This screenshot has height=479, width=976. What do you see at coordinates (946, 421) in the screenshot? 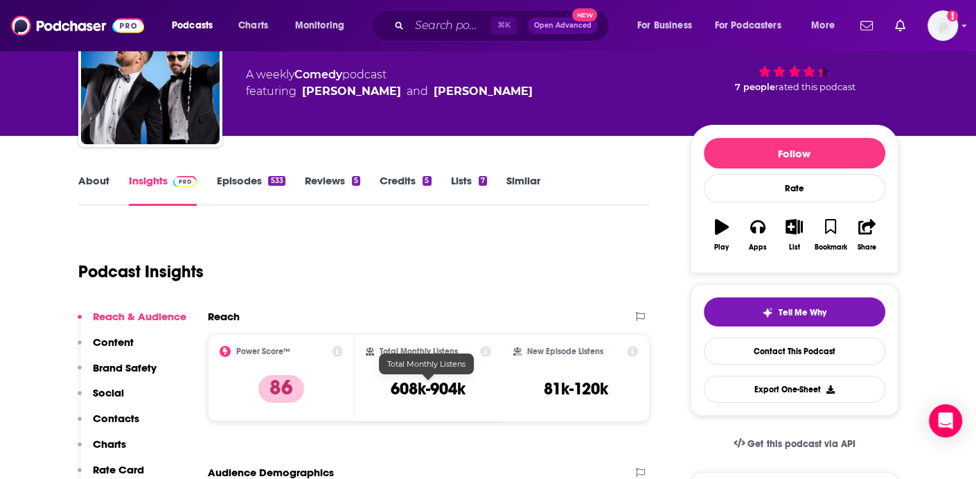
I see `div: Open Intercom Messenger` at bounding box center [946, 421].